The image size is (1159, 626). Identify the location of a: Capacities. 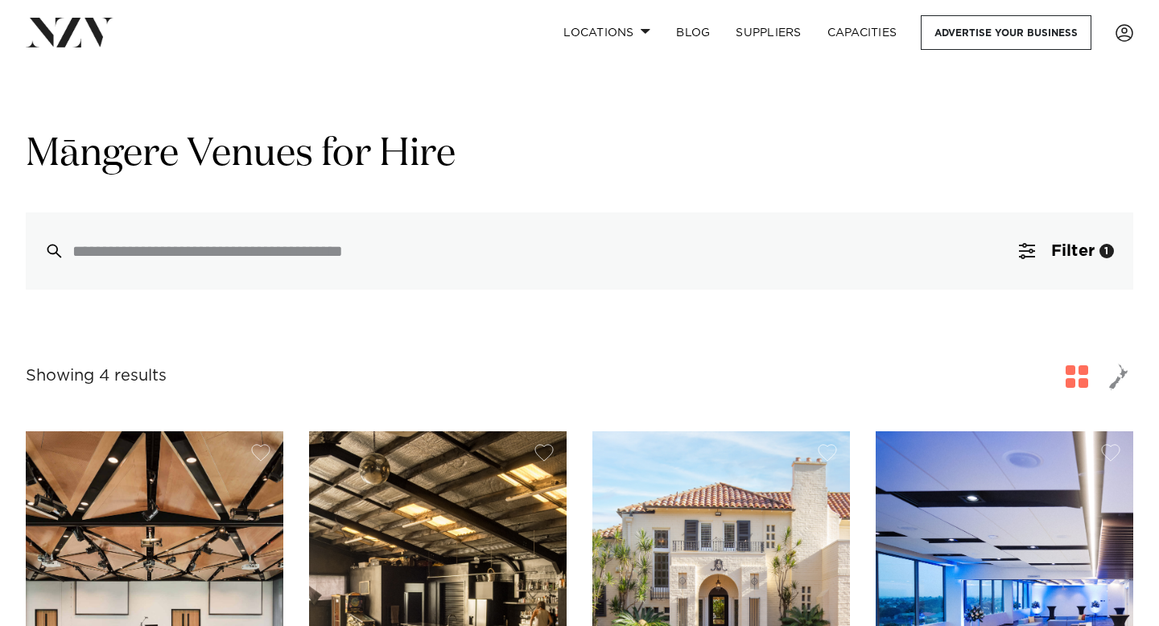
(862, 32).